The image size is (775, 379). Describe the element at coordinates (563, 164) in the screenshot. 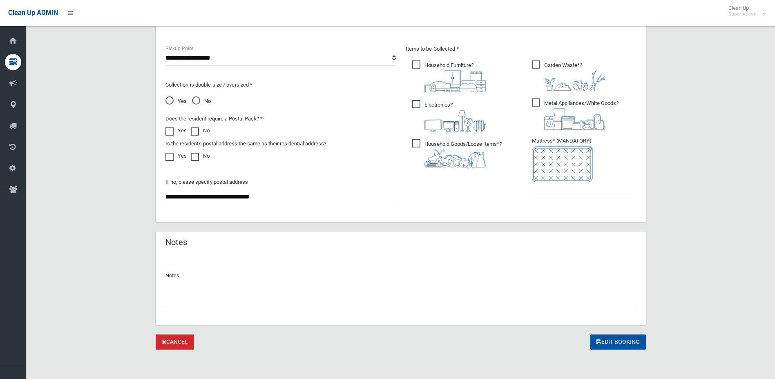

I see `img: e7408bece873d2c1783593a074e5cb2f.png` at that location.